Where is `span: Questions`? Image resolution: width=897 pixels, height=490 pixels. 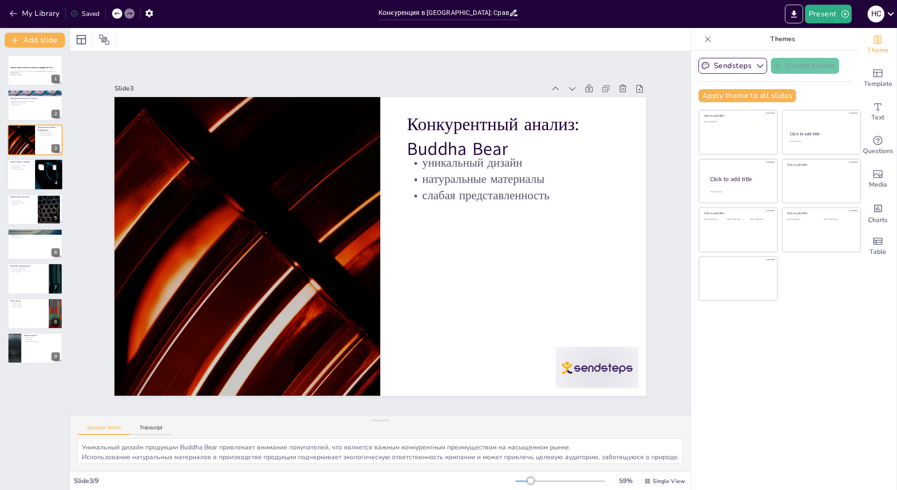
span: Questions is located at coordinates (877, 151).